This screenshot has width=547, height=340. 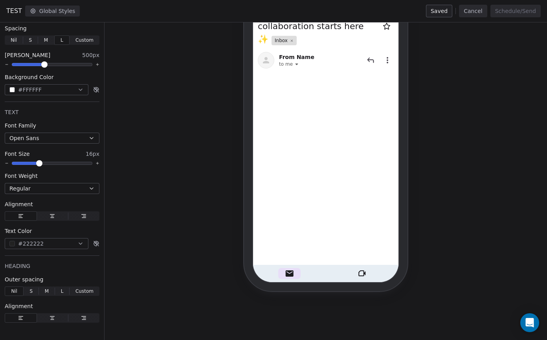 I want to click on span: Background Color, so click(x=29, y=77).